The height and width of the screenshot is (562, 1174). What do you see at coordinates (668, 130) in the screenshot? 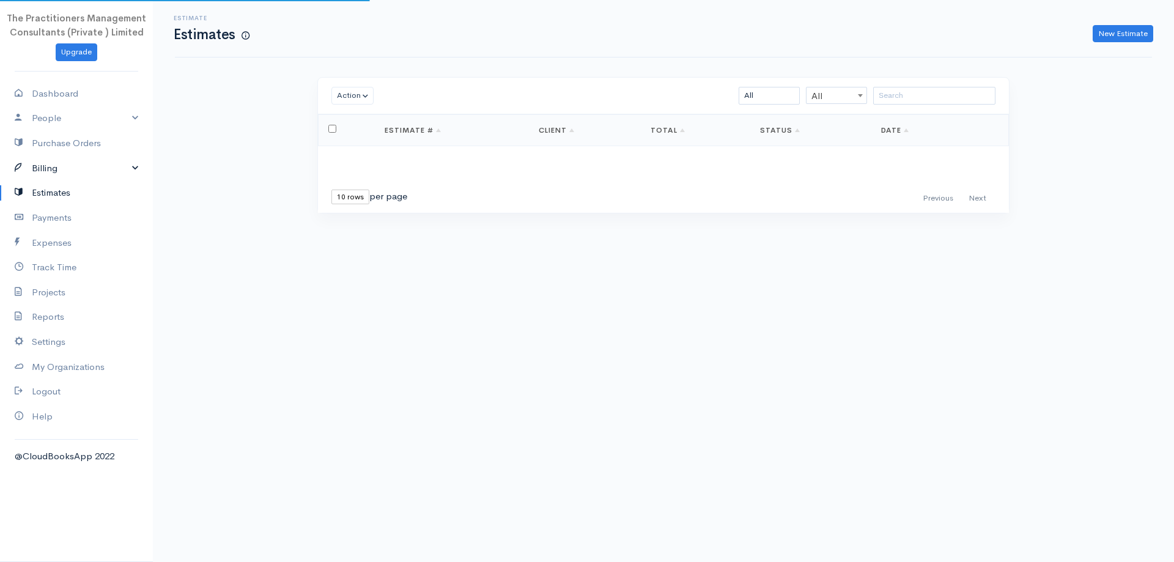
I see `a: Total` at bounding box center [668, 130].